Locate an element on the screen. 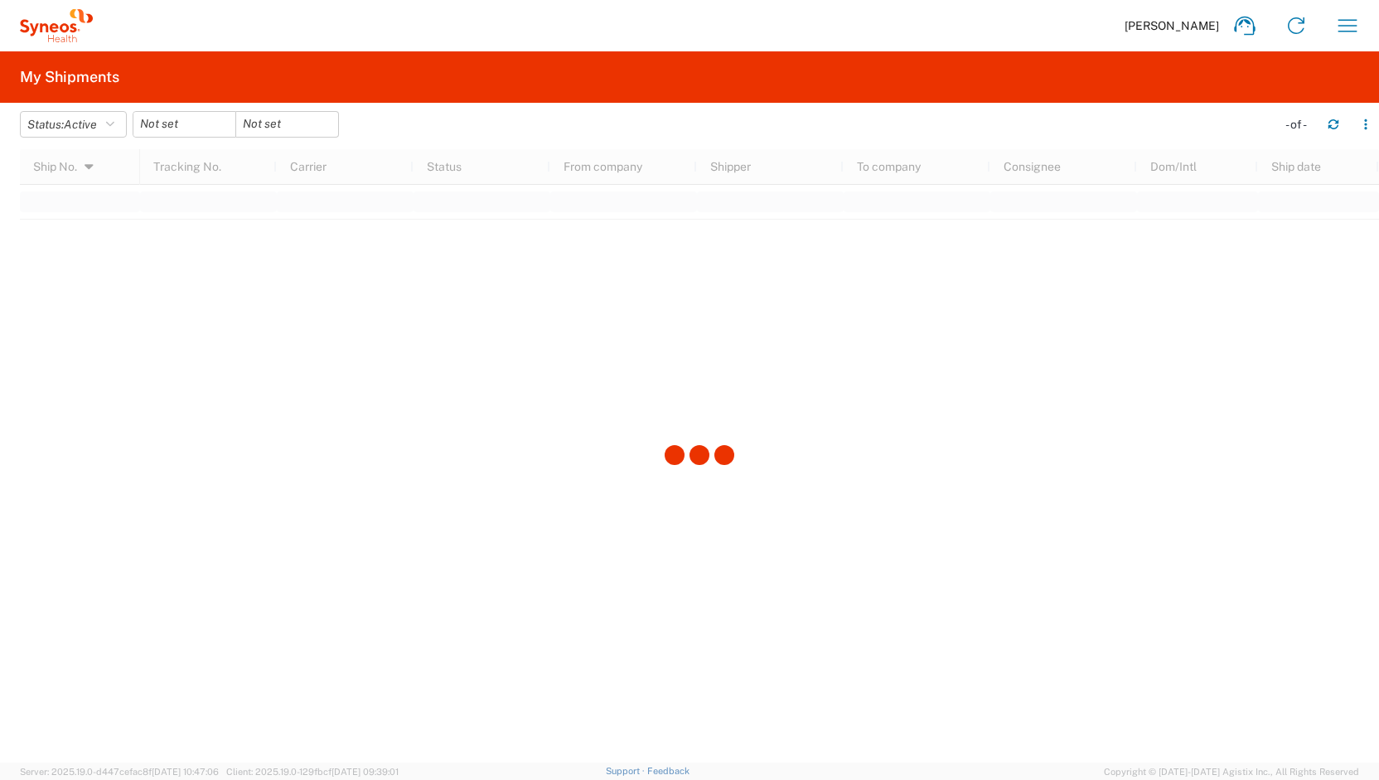 The image size is (1379, 780). span: Client: 2025.19.0-129fbcf is located at coordinates (312, 772).